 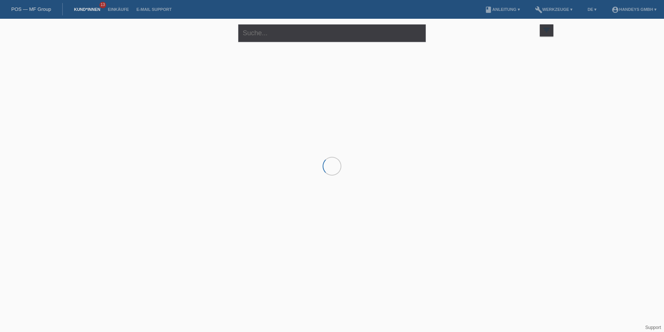 What do you see at coordinates (103, 5) in the screenshot?
I see `span: 13` at bounding box center [103, 5].